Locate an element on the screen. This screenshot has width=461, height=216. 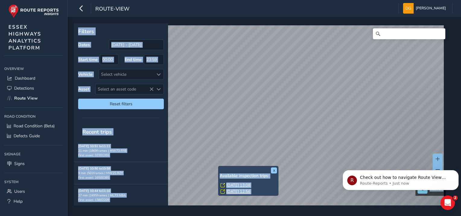
label: Dates is located at coordinates (84, 45).